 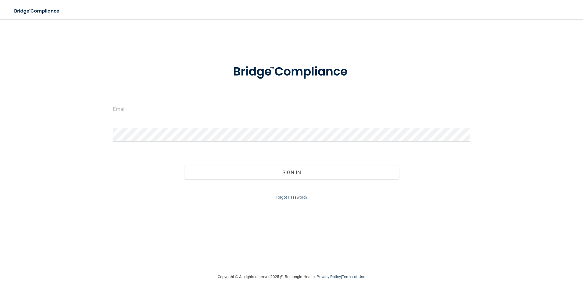 I want to click on button: Sign In, so click(x=291, y=172).